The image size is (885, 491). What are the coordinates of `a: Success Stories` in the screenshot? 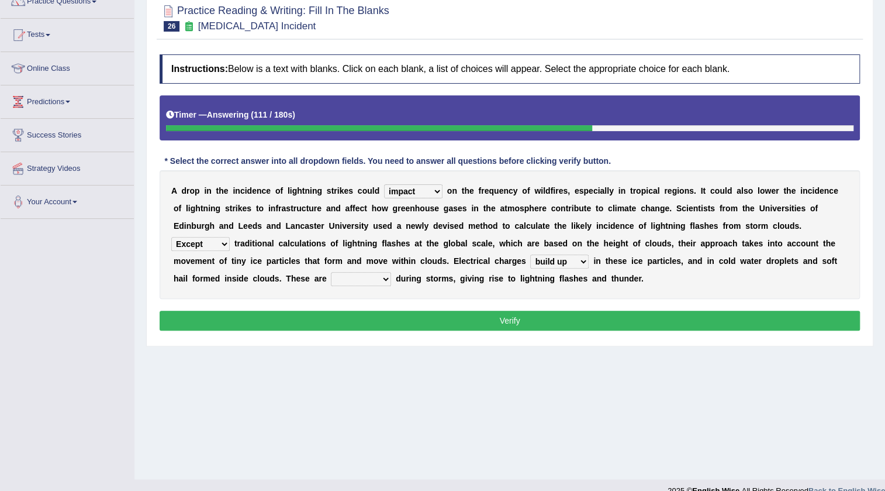 It's located at (67, 133).